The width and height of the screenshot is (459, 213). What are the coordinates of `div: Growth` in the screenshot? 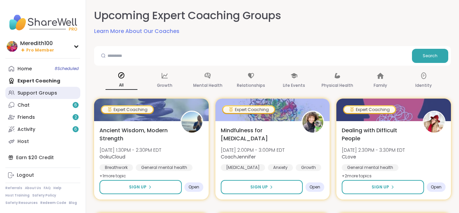 It's located at (309, 167).